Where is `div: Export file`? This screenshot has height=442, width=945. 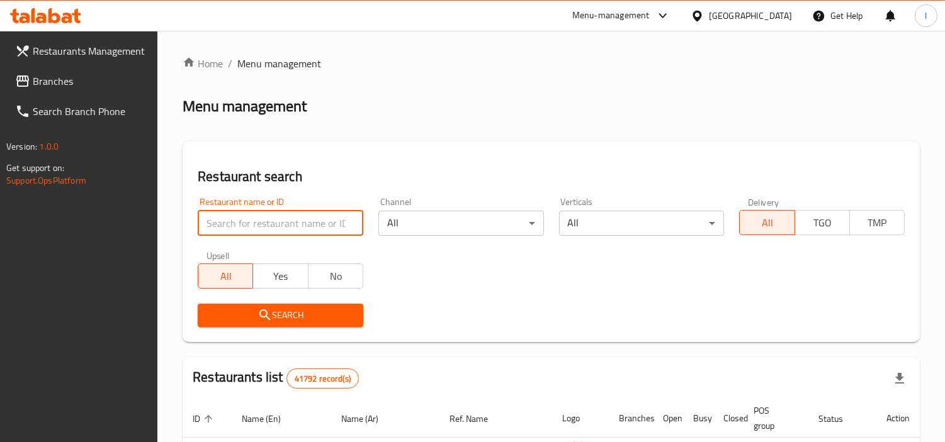
div: Export file is located at coordinates (899, 379).